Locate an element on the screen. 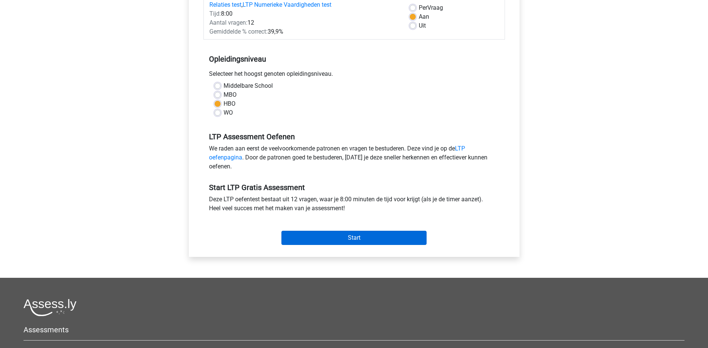 The image size is (708, 348). div: 8:00 is located at coordinates (304, 14).